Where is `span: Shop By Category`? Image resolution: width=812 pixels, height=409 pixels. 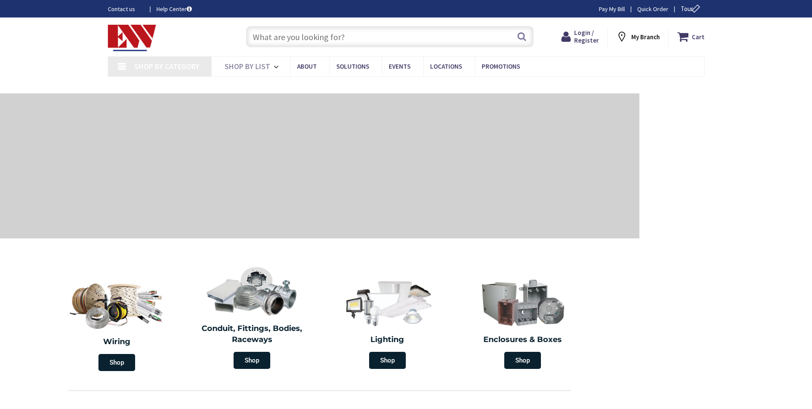
span: Shop By Category is located at coordinates (167, 66).